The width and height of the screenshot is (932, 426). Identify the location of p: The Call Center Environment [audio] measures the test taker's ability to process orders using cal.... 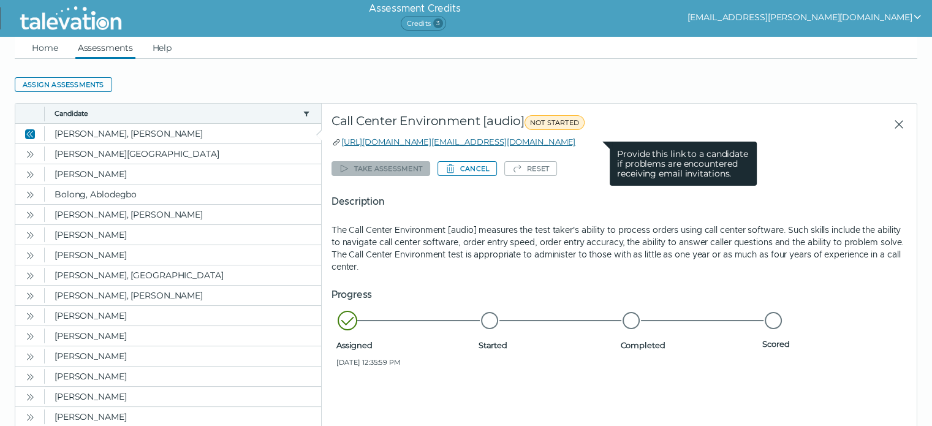
(619, 248).